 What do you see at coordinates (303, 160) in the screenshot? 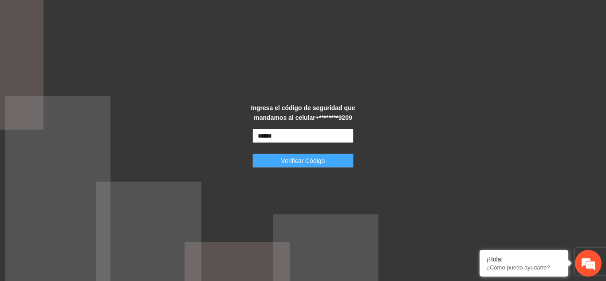
I see `span: Verificar Código` at bounding box center [303, 160].